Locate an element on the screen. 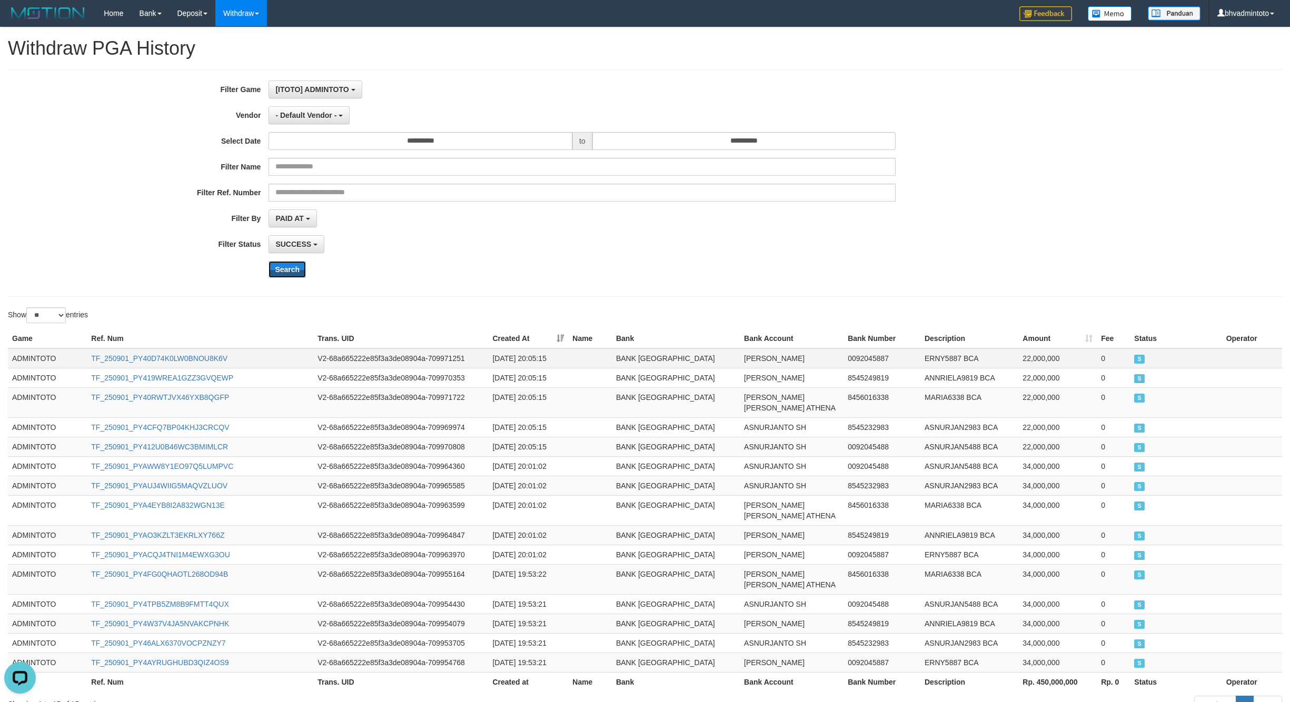 This screenshot has height=702, width=1290. th: Amount: activate to sort column ascending is located at coordinates (1057, 338).